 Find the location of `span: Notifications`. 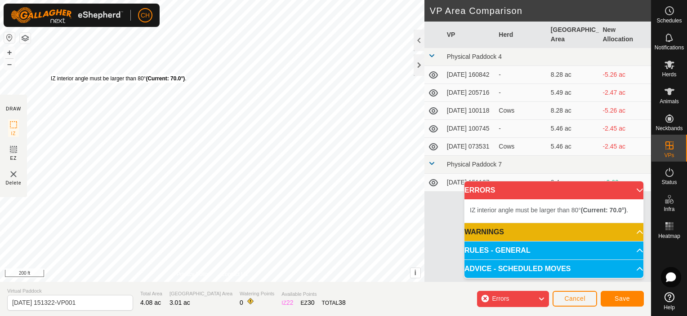

span: Notifications is located at coordinates (669, 48).